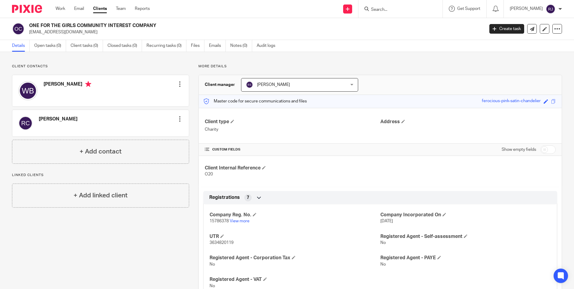 This screenshot has height=289, width=574. What do you see at coordinates (79, 9) in the screenshot?
I see `a: Email` at bounding box center [79, 9].